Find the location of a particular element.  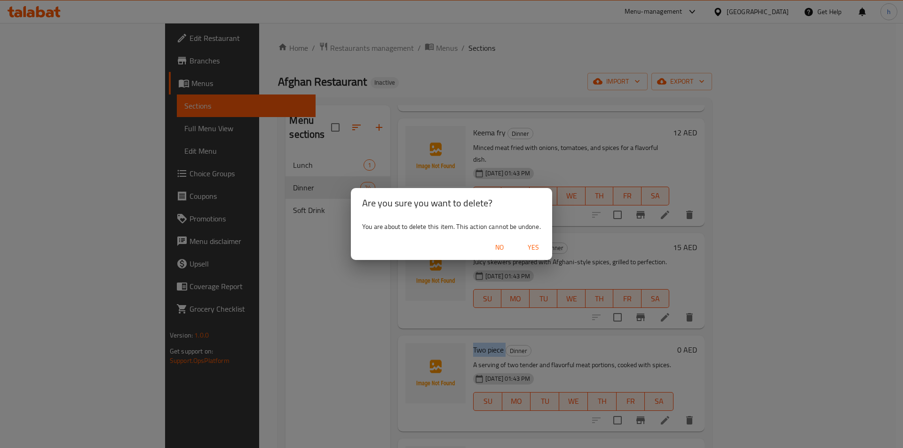

h2: Are you sure you want to delete? is located at coordinates (451, 203).